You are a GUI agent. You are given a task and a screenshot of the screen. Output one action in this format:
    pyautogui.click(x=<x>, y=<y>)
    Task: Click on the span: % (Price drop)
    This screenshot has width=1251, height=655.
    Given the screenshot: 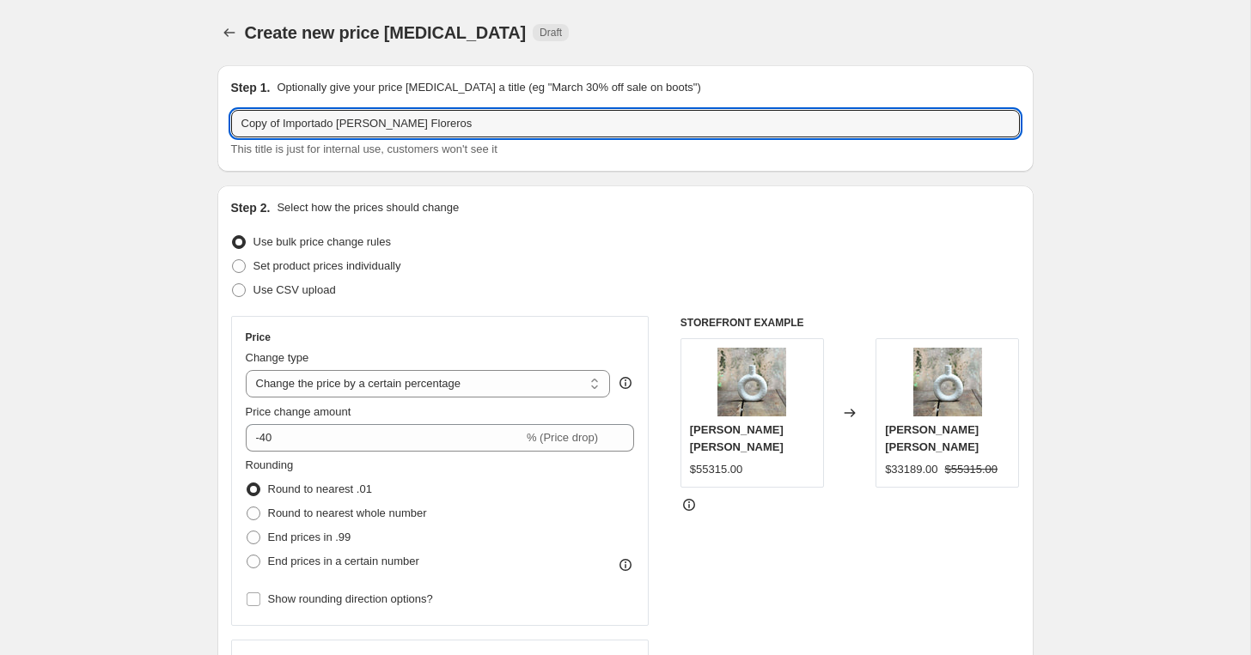 What is the action you would take?
    pyautogui.click(x=562, y=437)
    